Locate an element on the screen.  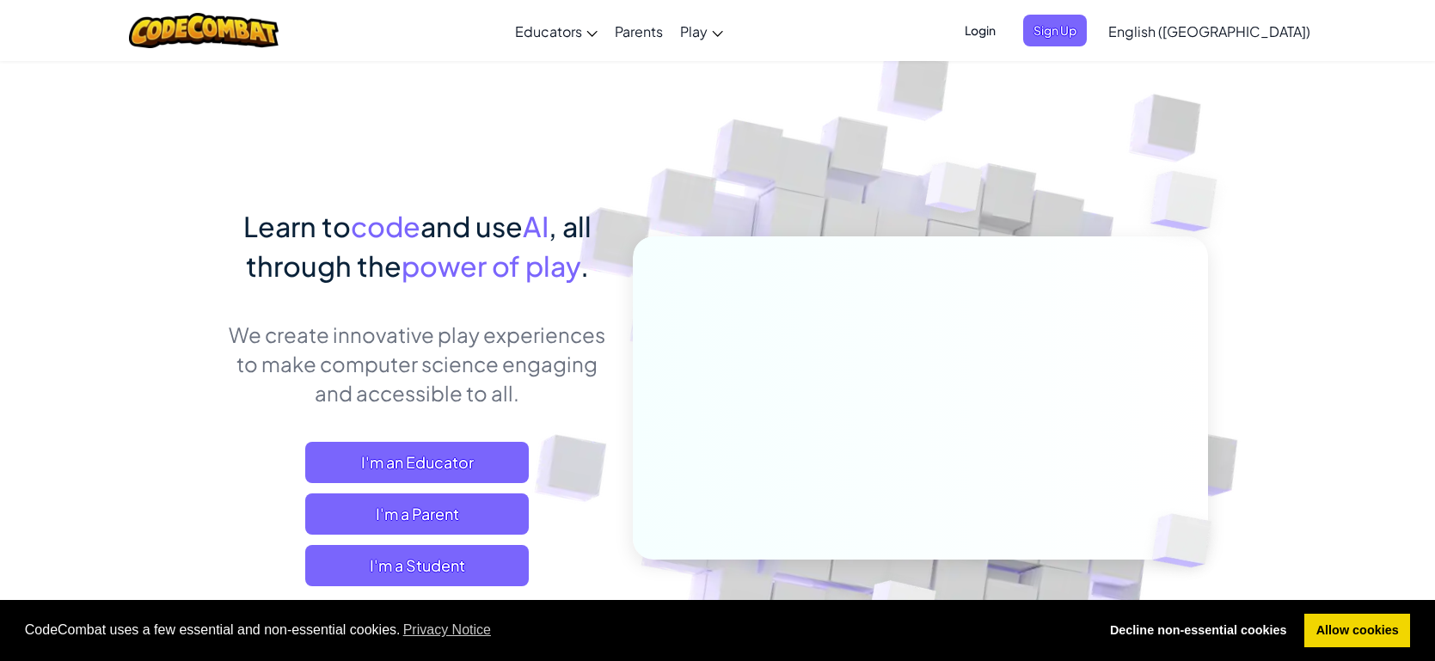
span: I'm a Student is located at coordinates (417, 566).